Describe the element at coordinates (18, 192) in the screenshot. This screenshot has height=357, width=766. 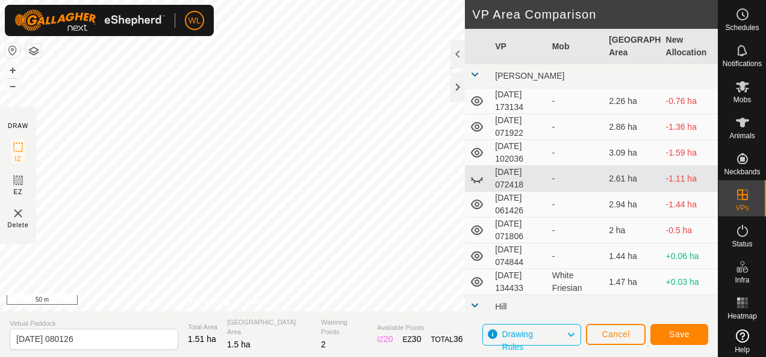
I see `span: EZ` at that location.